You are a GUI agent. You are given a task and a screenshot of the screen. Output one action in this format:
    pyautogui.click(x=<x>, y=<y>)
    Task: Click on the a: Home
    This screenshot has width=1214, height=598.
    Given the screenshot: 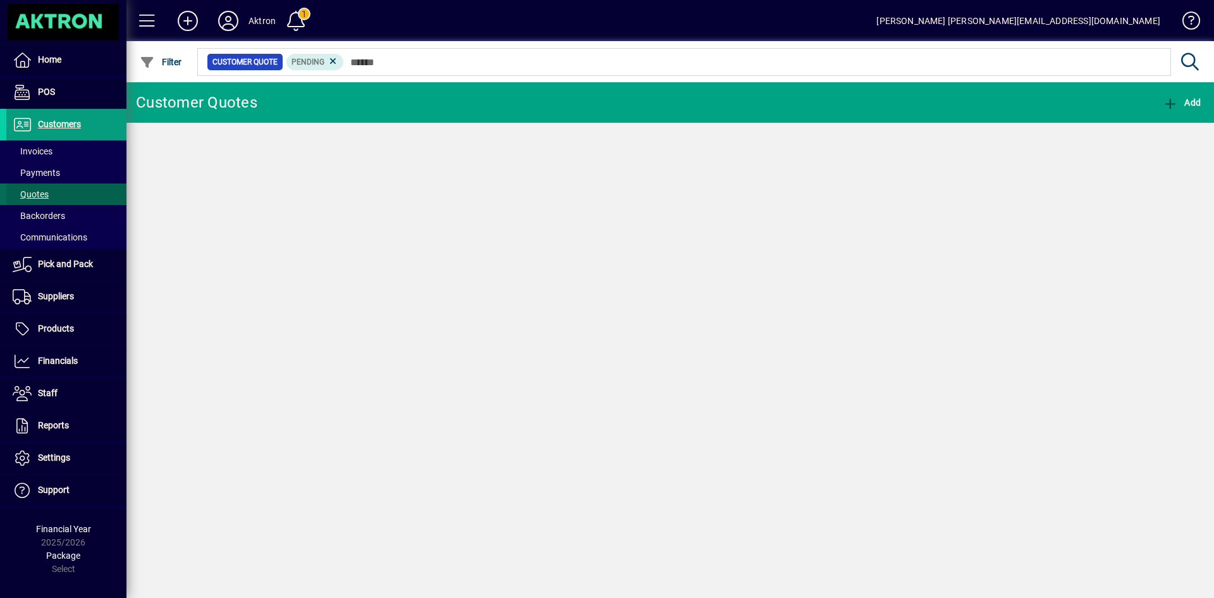 What is the action you would take?
    pyautogui.click(x=66, y=60)
    